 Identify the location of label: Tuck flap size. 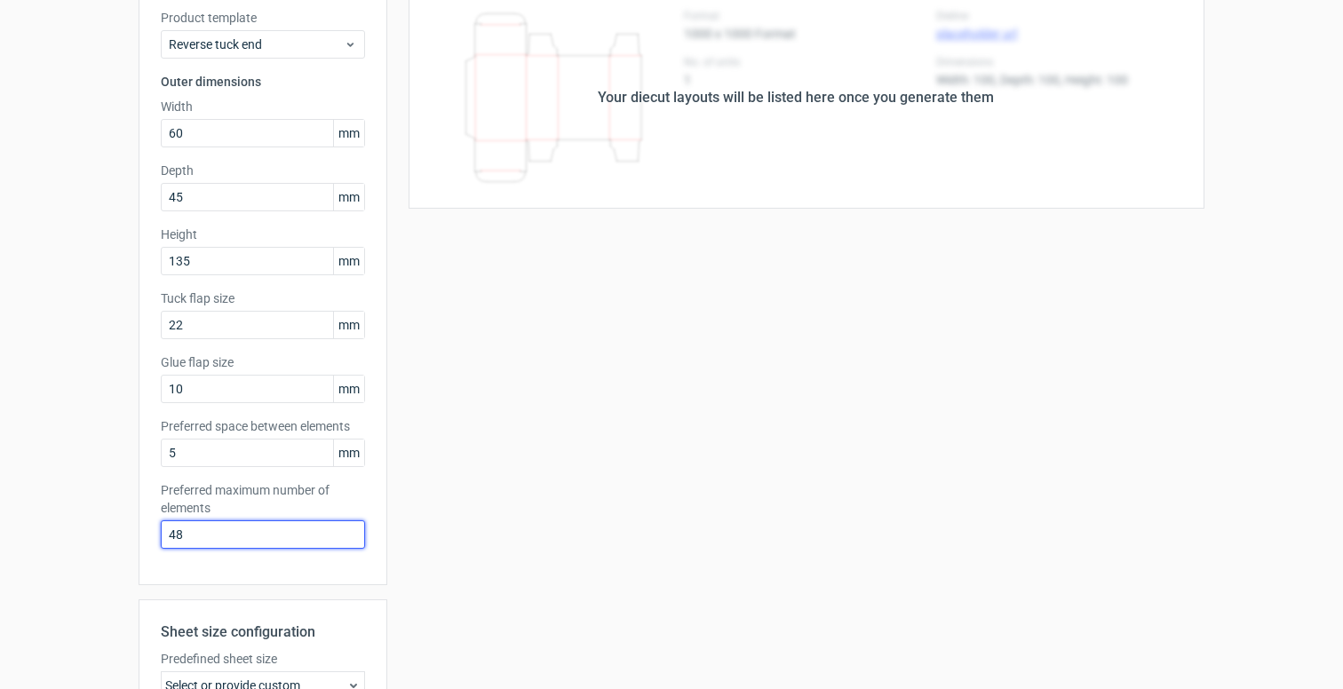
(263, 298).